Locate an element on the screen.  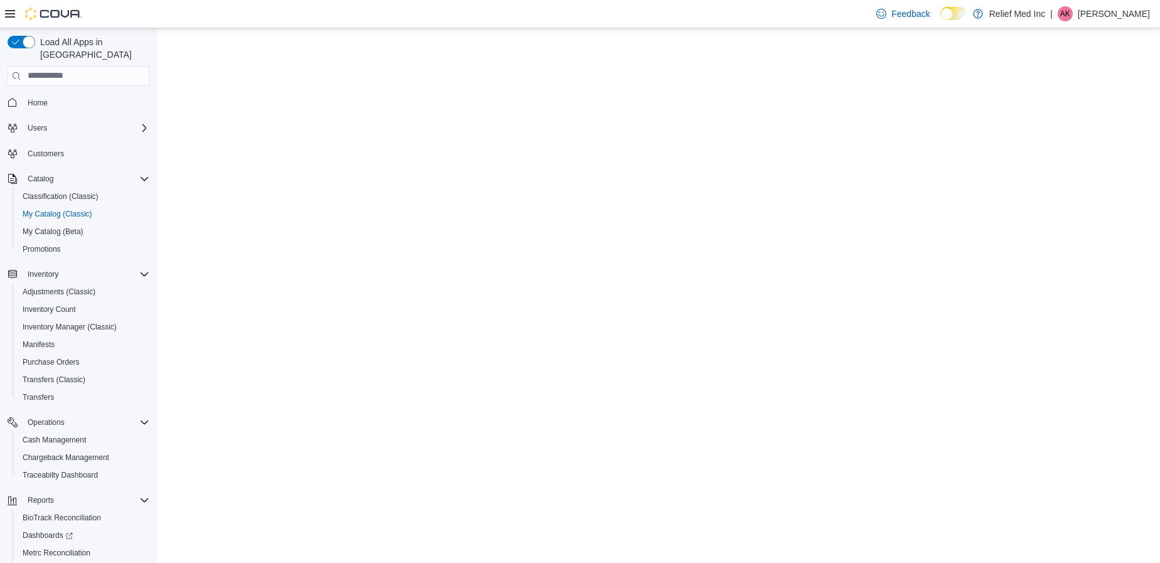
a: Dashboards is located at coordinates (84, 536).